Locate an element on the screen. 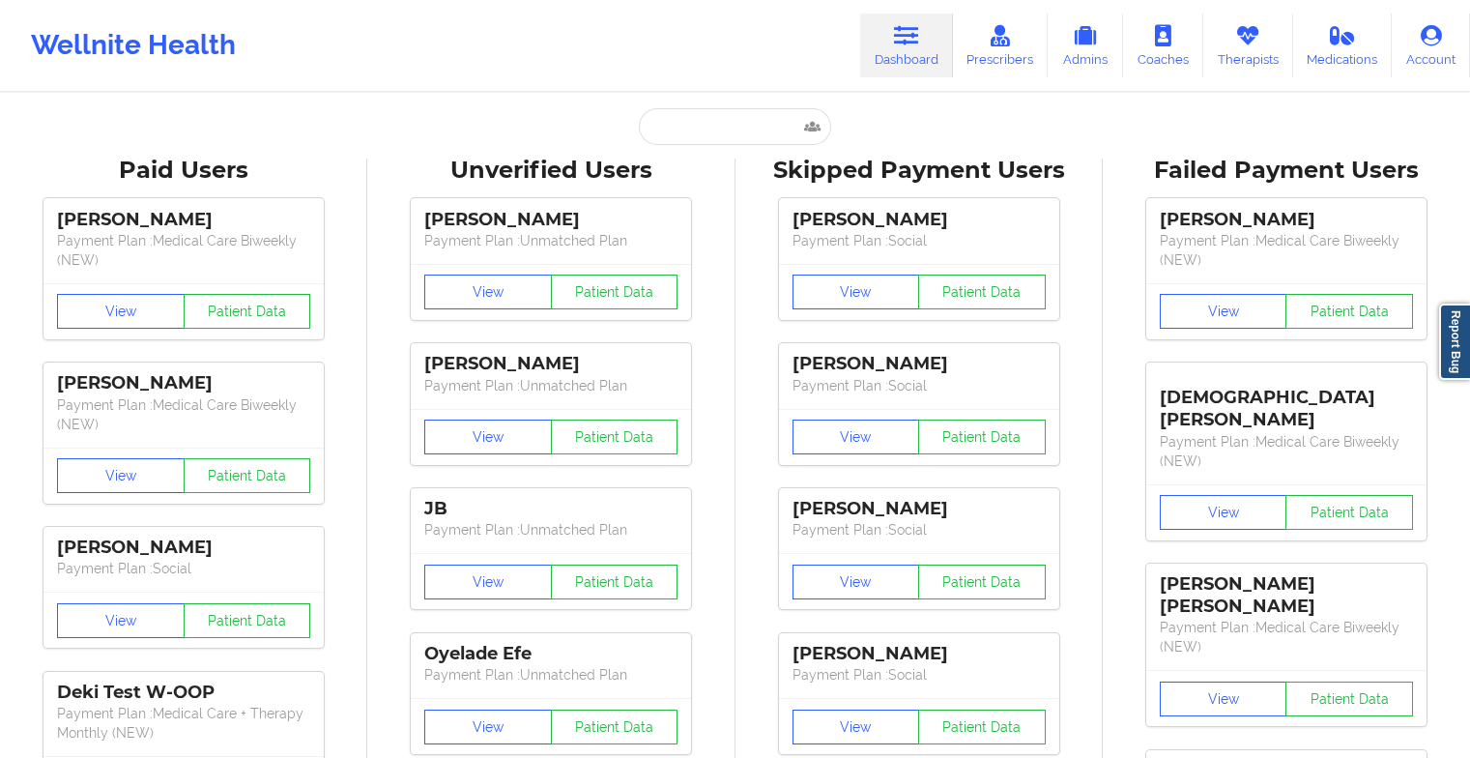  a: Medications is located at coordinates (1343, 45).